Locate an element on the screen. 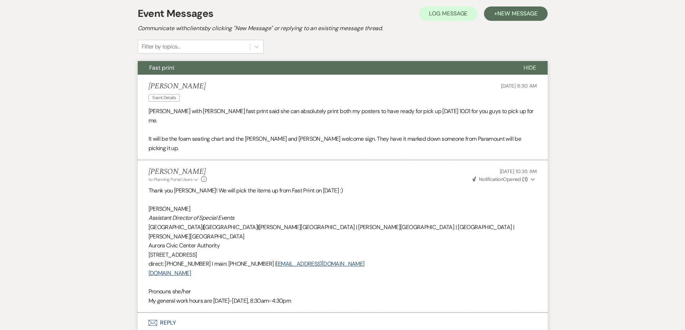 The height and width of the screenshot is (330, 685). strong: ( 1 ) is located at coordinates (525, 179).